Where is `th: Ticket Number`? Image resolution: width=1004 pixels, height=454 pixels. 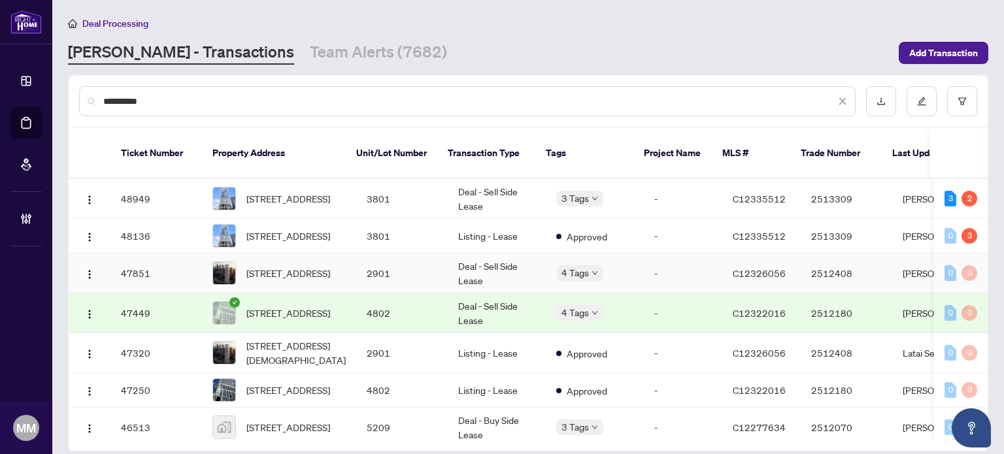 th: Ticket Number is located at coordinates (156, 154).